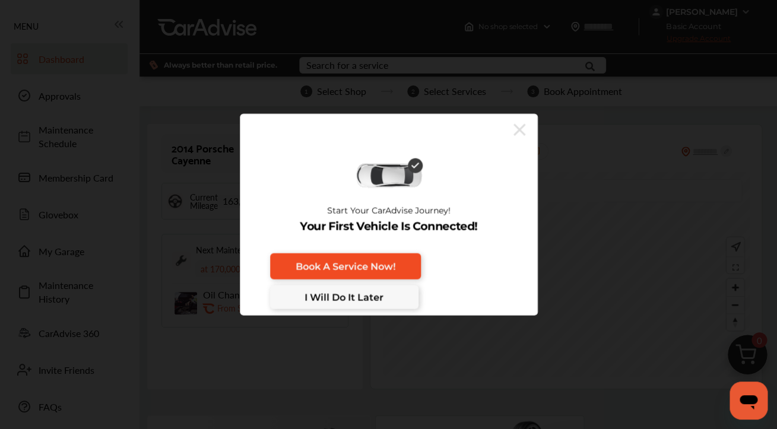  What do you see at coordinates (389, 176) in the screenshot?
I see `img: diagnose-vehicle.c84bcb0a.svg` at bounding box center [389, 176].